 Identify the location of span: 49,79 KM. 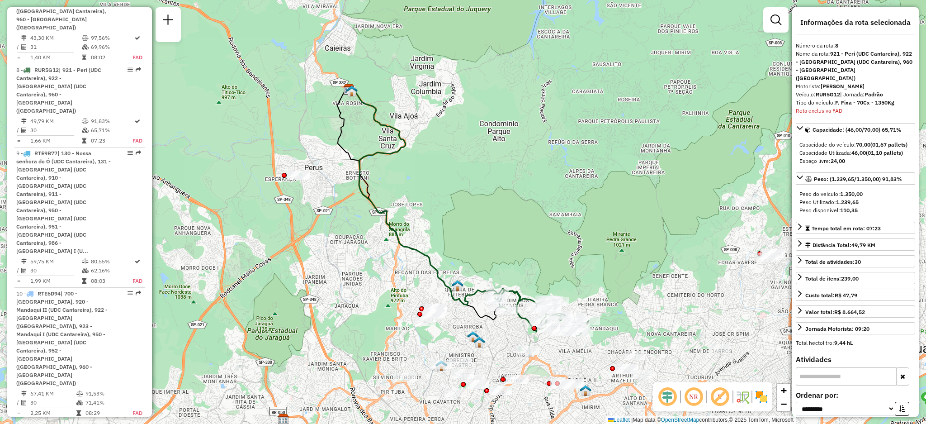
(863, 245).